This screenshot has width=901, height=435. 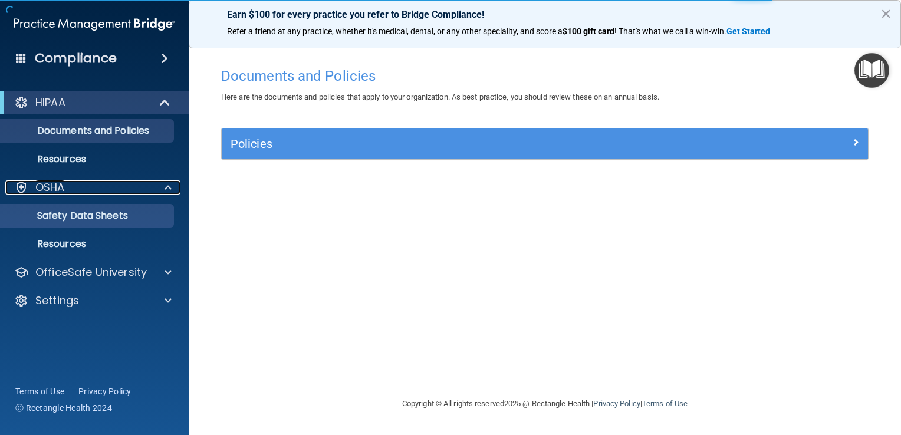 I want to click on button: Open Resource Center, so click(x=871, y=70).